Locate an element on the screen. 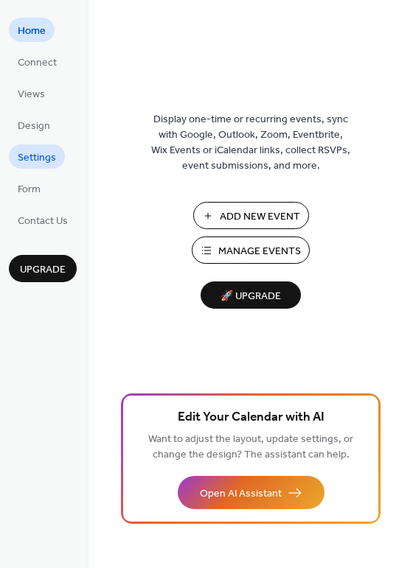 This screenshot has width=413, height=568. button: Upgrade is located at coordinates (43, 268).